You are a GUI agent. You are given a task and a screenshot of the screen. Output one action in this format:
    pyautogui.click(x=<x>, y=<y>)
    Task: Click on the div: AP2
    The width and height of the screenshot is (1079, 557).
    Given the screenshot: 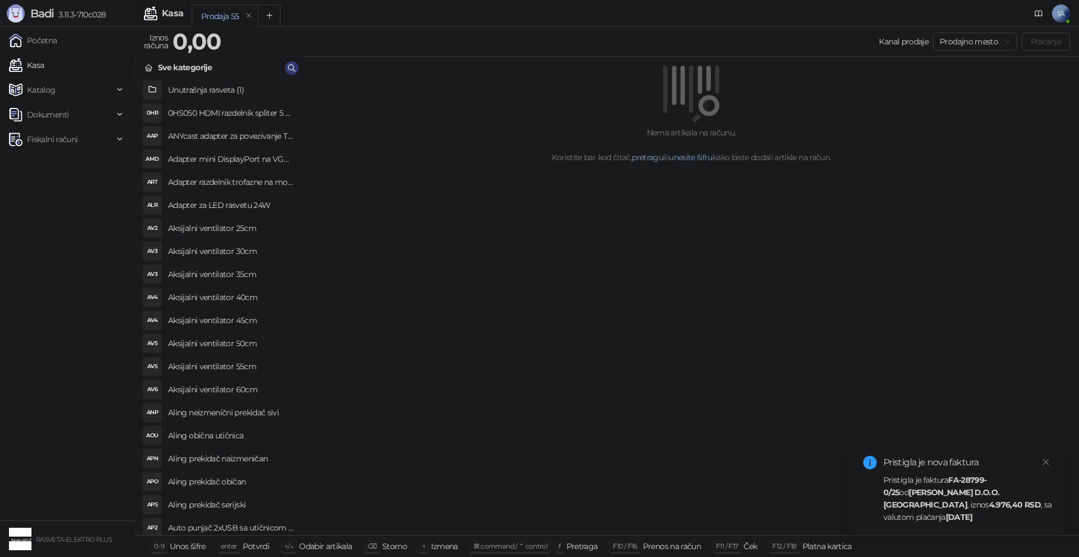 What is the action you would take?
    pyautogui.click(x=152, y=528)
    